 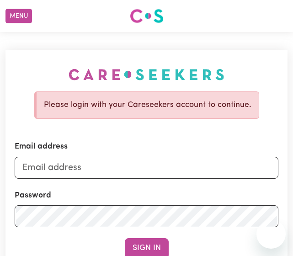 I want to click on label: Password, so click(x=33, y=195).